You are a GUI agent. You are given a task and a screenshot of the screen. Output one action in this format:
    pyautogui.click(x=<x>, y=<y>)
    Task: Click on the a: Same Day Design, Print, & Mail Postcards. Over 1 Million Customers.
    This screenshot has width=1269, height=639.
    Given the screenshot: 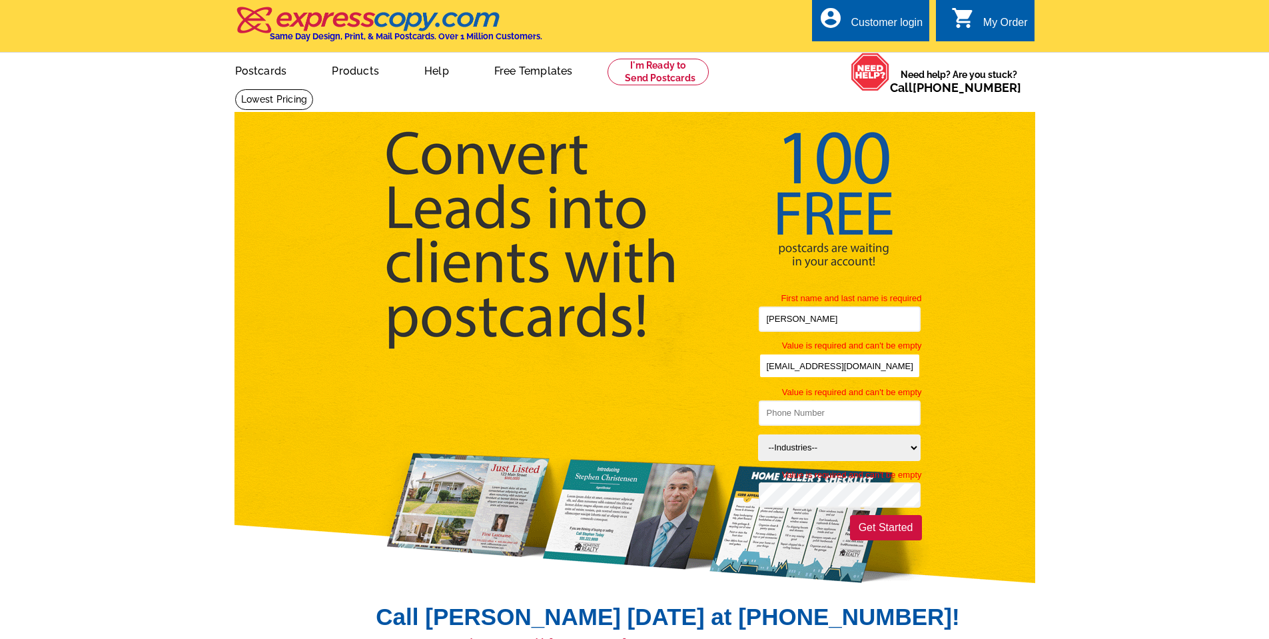 What is the action you would take?
    pyautogui.click(x=388, y=29)
    